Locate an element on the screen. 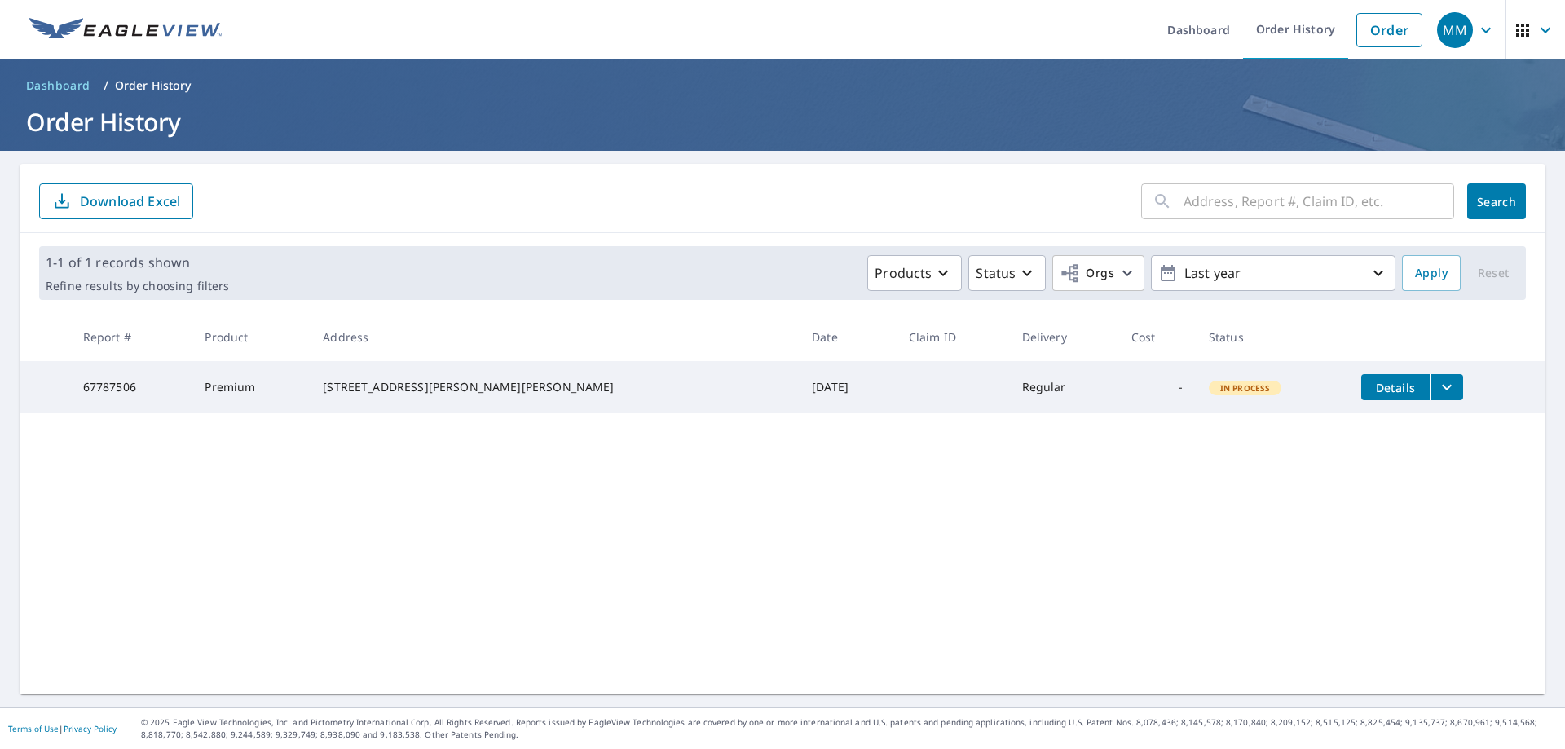 The height and width of the screenshot is (749, 1565). p: © 2025 Eagle View Technologies, Inc. and Pictometry International Corp. All Rights Reserved. Repo... is located at coordinates (849, 729).